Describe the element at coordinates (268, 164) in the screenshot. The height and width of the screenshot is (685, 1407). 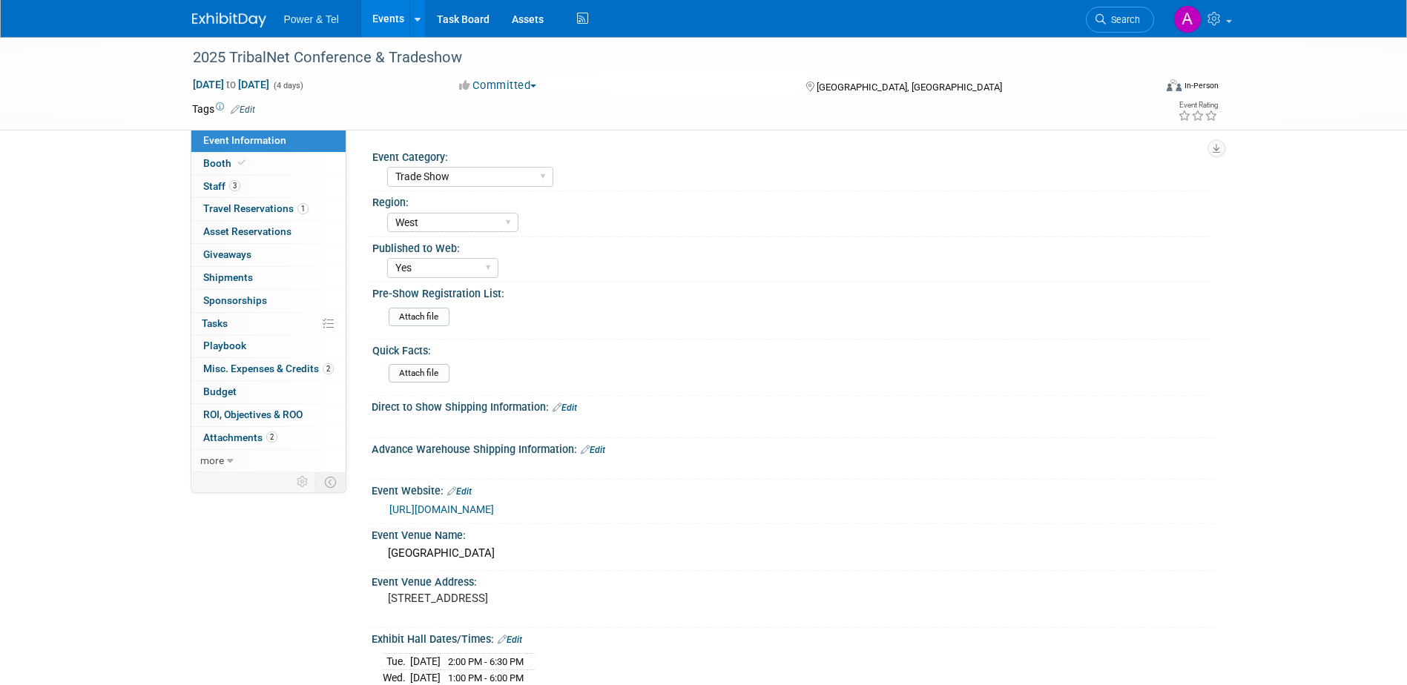
I see `a: Booth` at that location.